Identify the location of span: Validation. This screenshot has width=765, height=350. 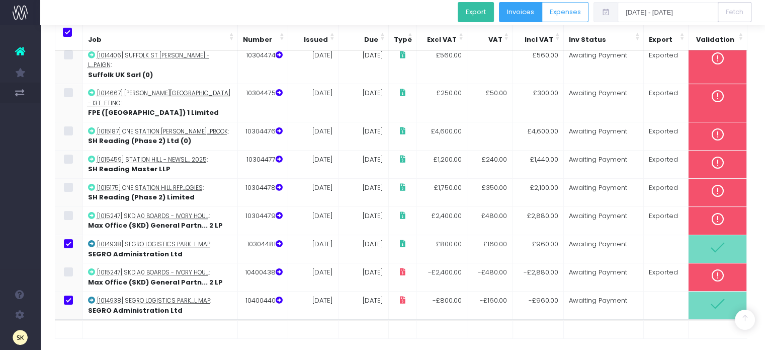
(715, 40).